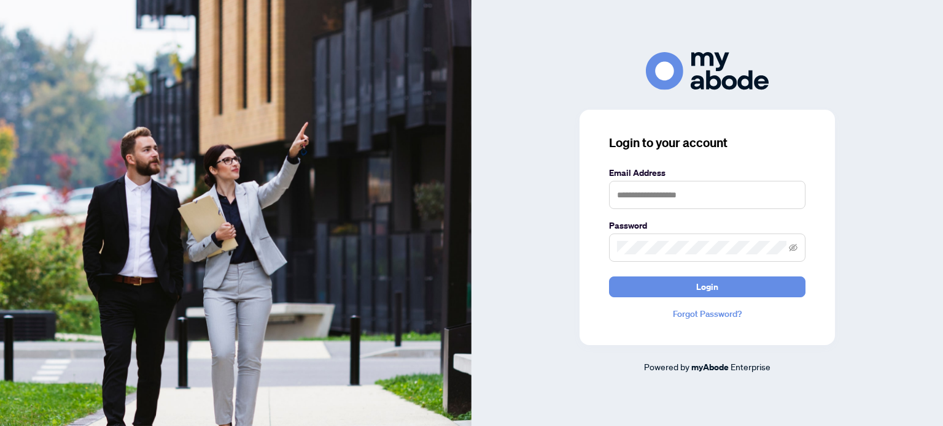  What do you see at coordinates (707, 173) in the screenshot?
I see `label: Email Address` at bounding box center [707, 173].